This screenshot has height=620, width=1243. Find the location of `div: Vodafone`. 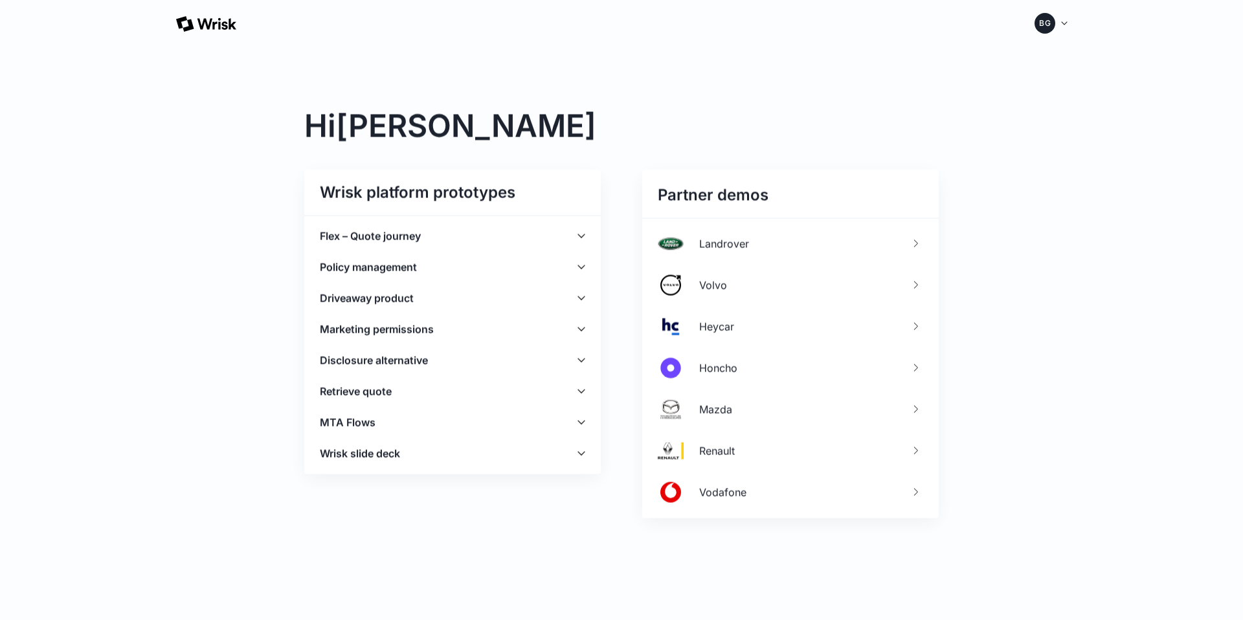

div: Vodafone is located at coordinates (723, 493).